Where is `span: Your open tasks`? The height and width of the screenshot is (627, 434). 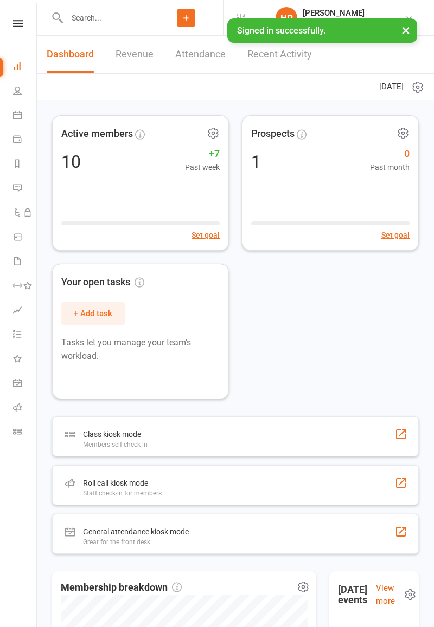
span: Your open tasks is located at coordinates (102, 282).